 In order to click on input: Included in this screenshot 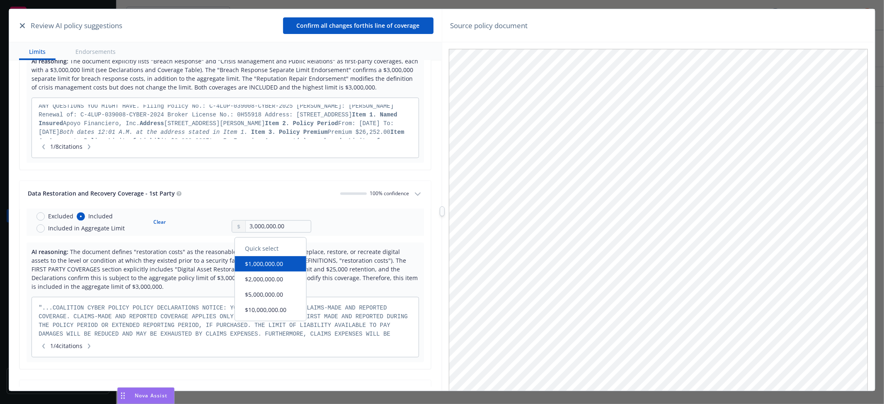, I will do `click(81, 216)`.